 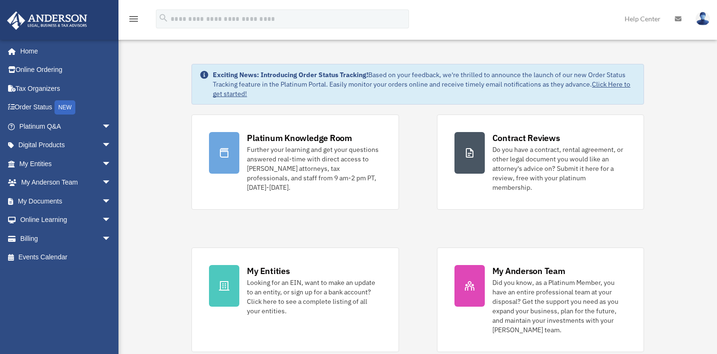 I want to click on div: My Anderson Team, so click(x=529, y=271).